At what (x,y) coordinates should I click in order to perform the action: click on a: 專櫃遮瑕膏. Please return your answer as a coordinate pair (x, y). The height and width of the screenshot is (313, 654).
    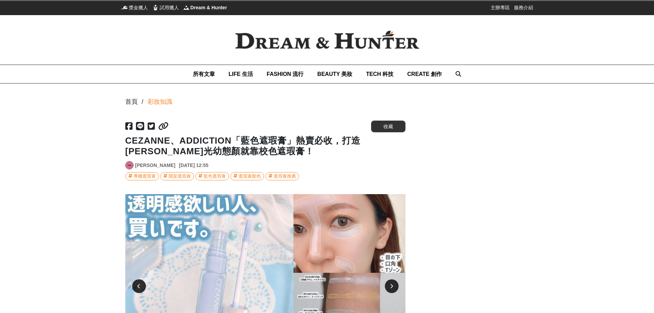
    Looking at the image, I should click on (142, 176).